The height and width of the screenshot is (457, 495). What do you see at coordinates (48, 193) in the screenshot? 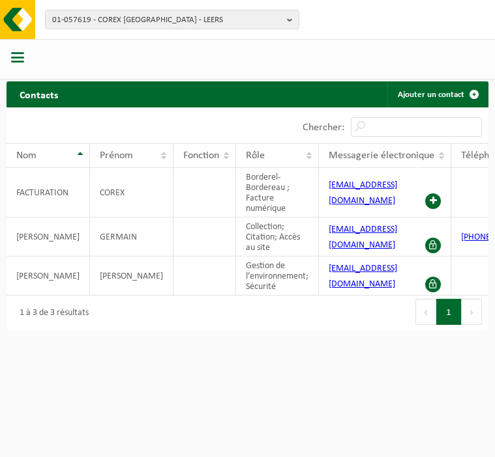
I see `td: FACTURATION` at bounding box center [48, 193].